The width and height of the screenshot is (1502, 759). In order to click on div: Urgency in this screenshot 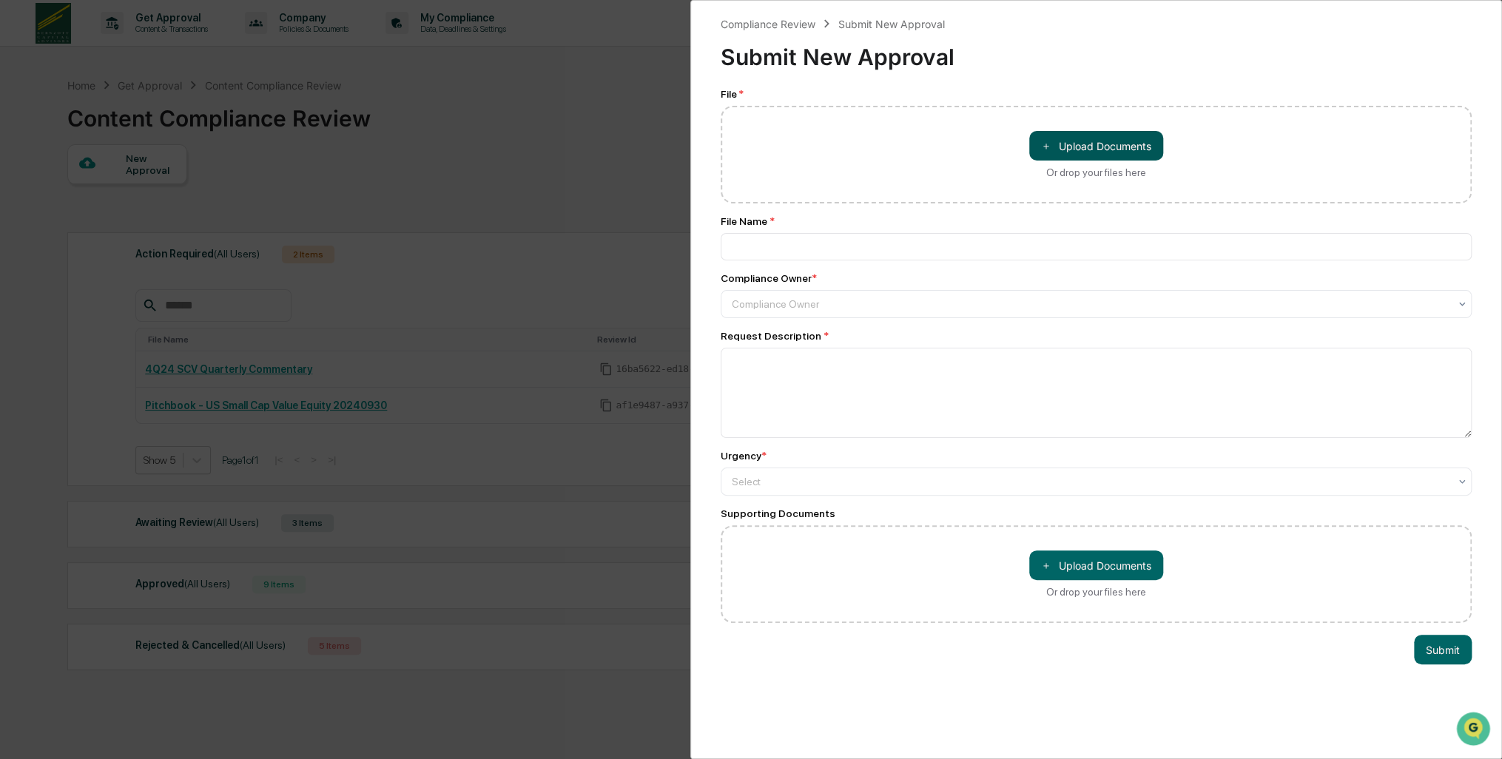, I will do `click(743, 456)`.